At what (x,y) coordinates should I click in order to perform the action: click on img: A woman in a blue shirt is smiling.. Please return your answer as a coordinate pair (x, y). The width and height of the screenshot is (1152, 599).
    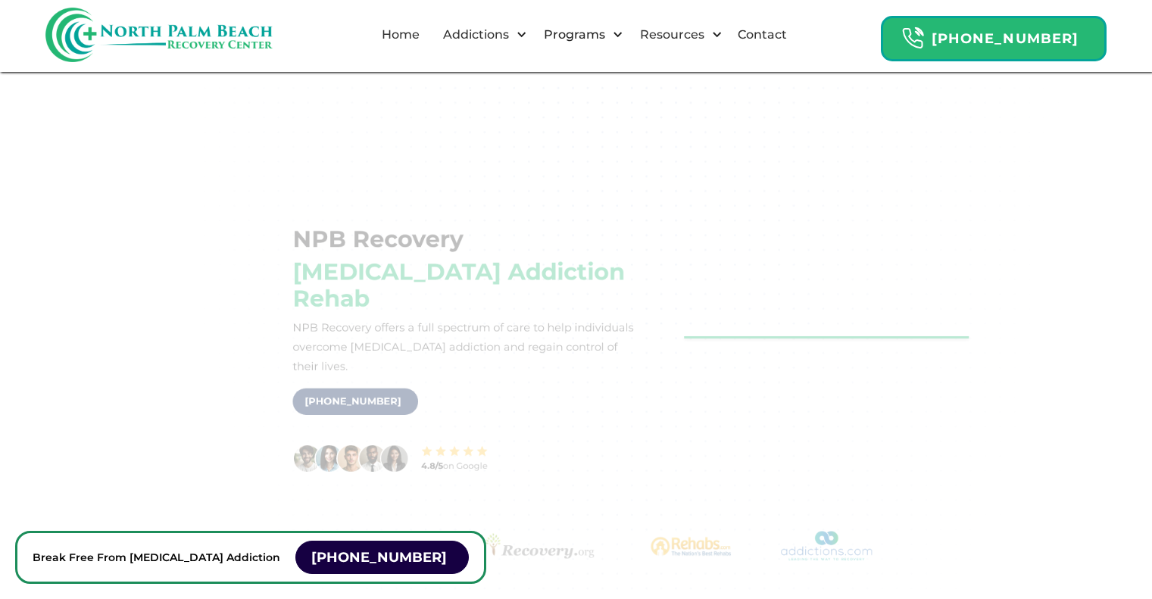
    Looking at the image, I should click on (329, 458).